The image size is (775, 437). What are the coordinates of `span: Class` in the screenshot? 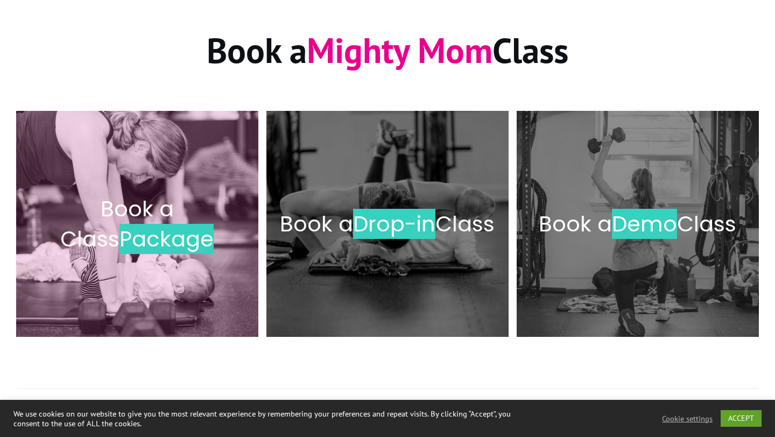 It's located at (706, 224).